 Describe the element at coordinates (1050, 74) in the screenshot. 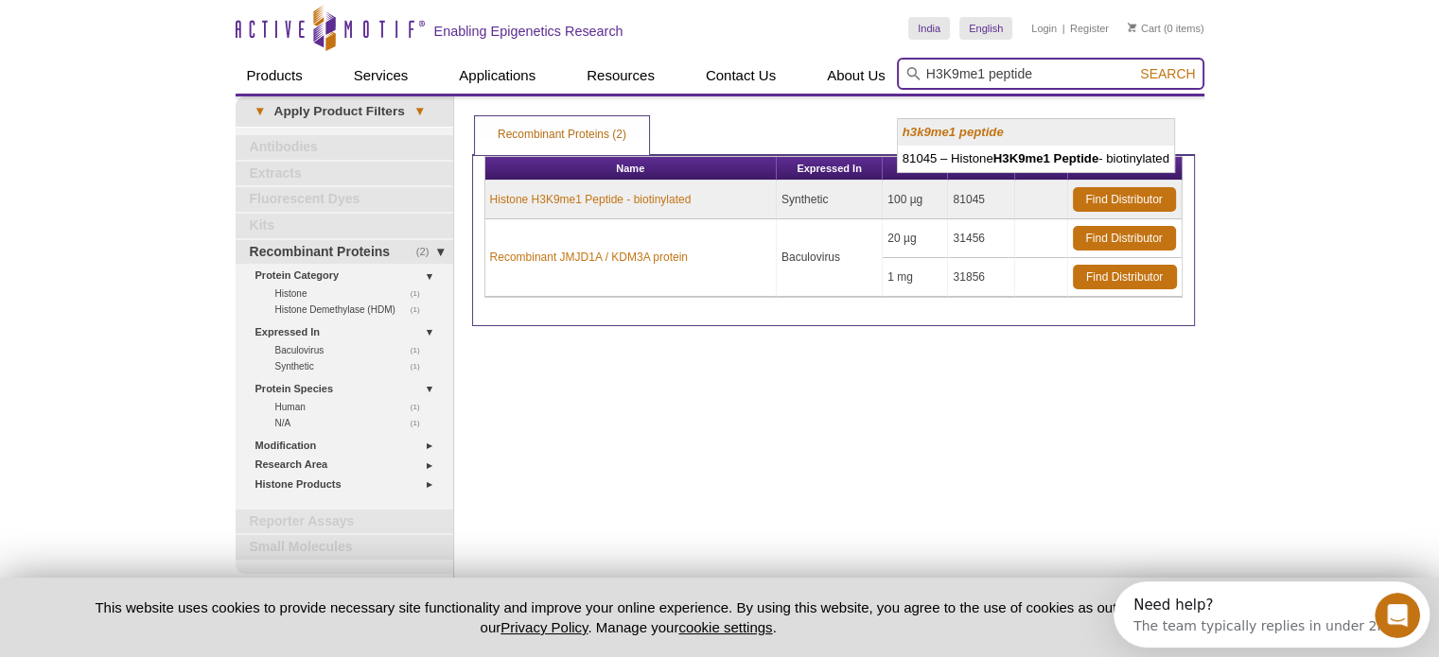

I see `input: Keyword, Cat. No.` at that location.